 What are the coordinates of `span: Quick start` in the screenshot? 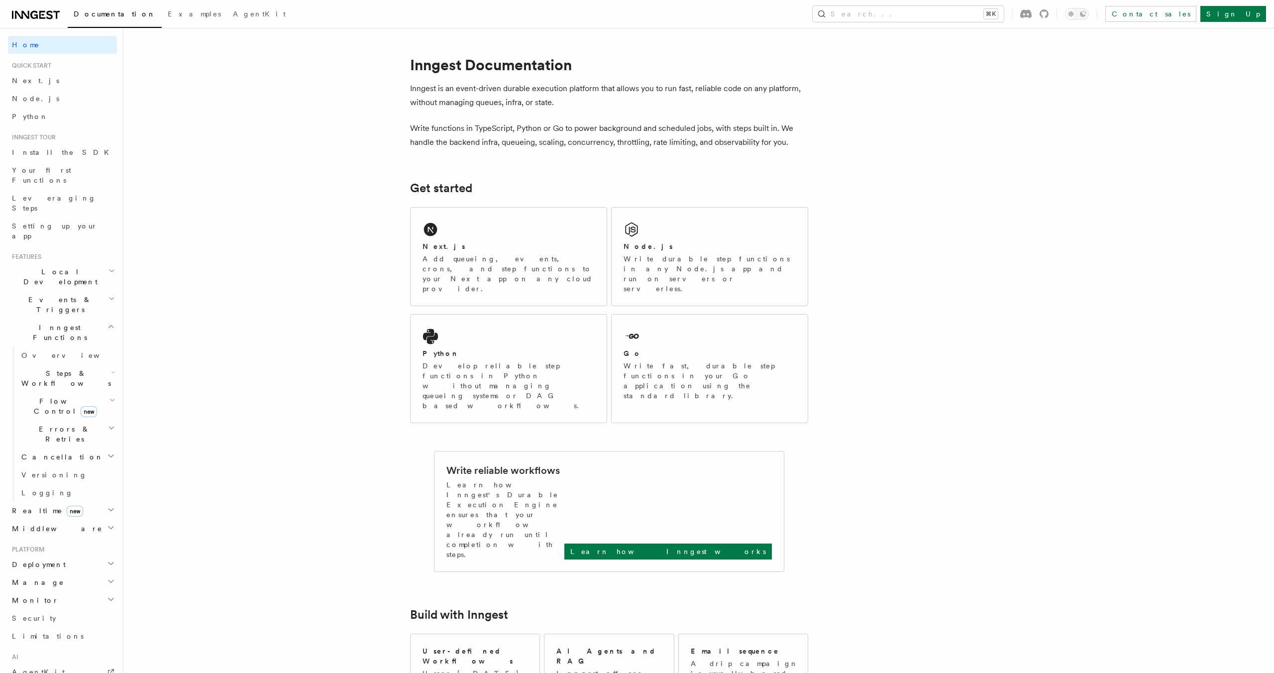 It's located at (29, 66).